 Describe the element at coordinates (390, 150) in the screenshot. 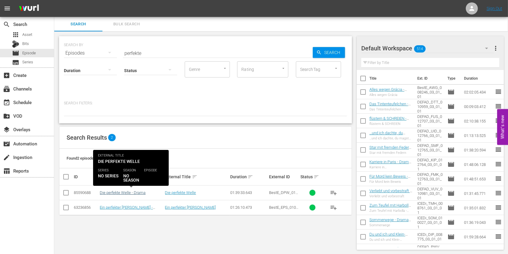

I see `a: Star mit fremden Federn - Drama, Comedy sw` at that location.